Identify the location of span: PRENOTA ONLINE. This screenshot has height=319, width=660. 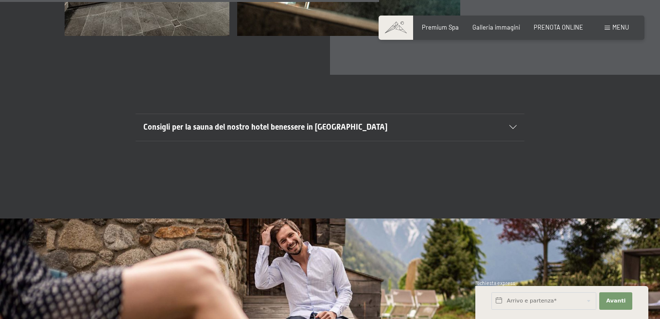
(559, 27).